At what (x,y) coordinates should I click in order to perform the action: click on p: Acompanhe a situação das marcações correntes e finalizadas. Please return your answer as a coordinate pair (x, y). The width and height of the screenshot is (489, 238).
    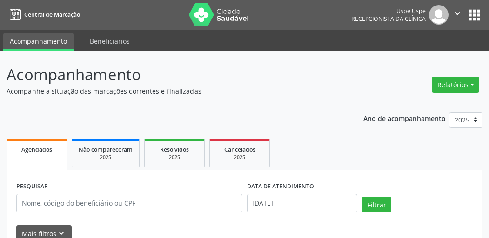
    Looking at the image, I should click on (173, 91).